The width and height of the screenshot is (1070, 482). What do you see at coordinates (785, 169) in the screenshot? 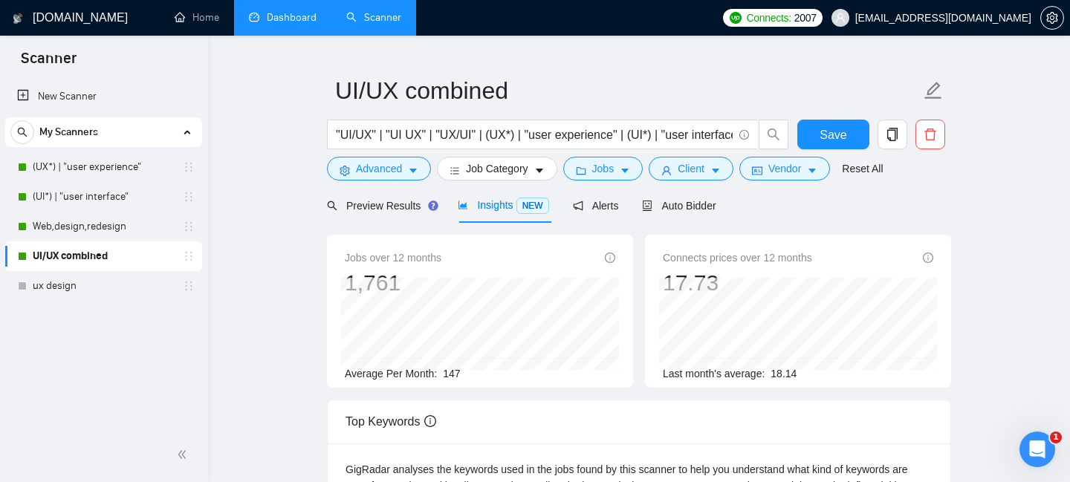
I see `span: Vendor` at bounding box center [785, 169].